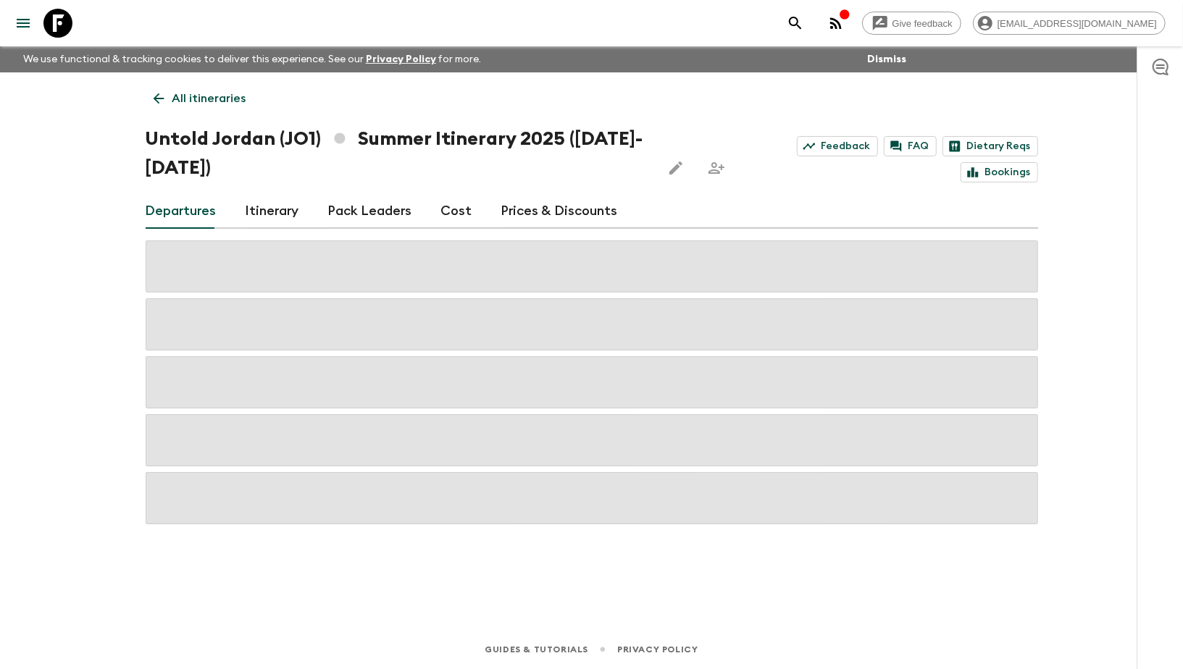 This screenshot has width=1183, height=669. Describe the element at coordinates (716, 168) in the screenshot. I see `span: Share this itinerary` at that location.